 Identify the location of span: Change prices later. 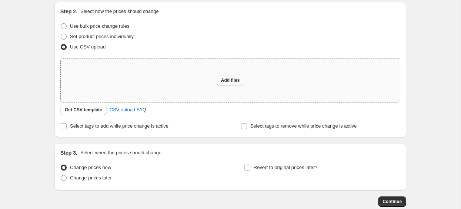
(91, 178).